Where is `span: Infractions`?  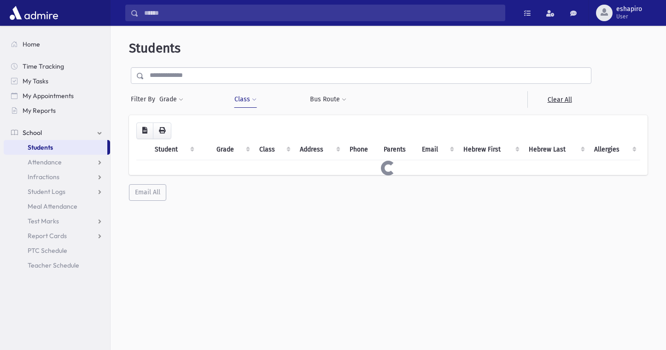
span: Infractions is located at coordinates (43, 177).